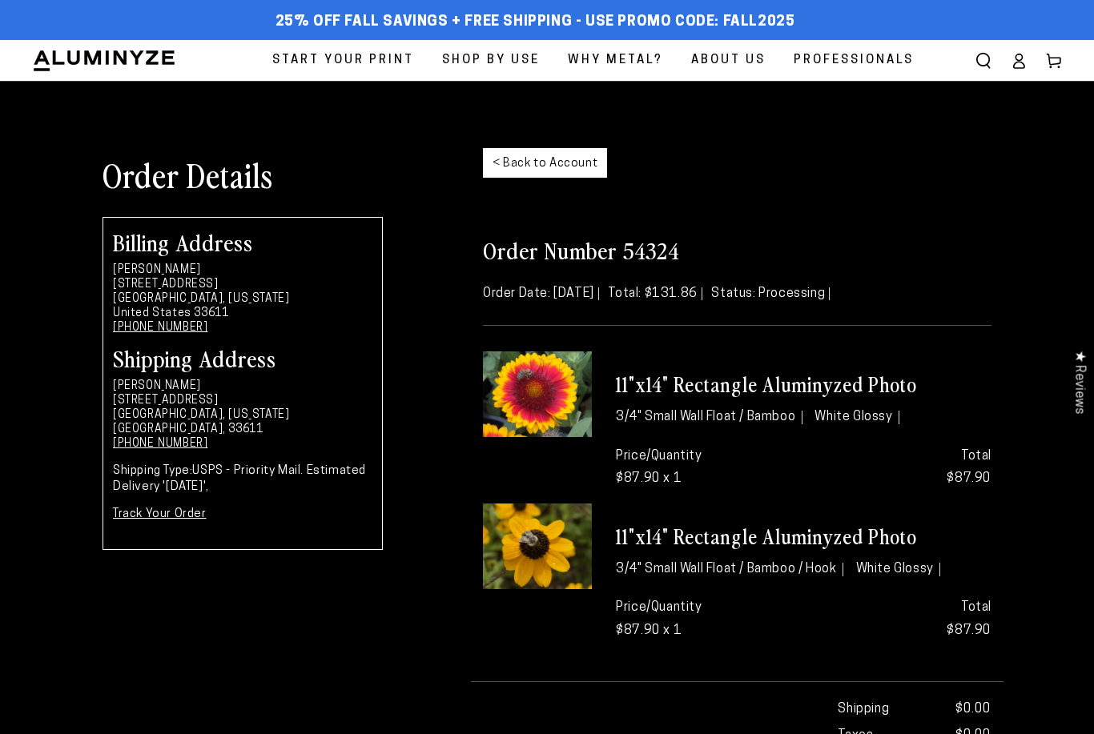  I want to click on li: United States 33611, so click(243, 314).